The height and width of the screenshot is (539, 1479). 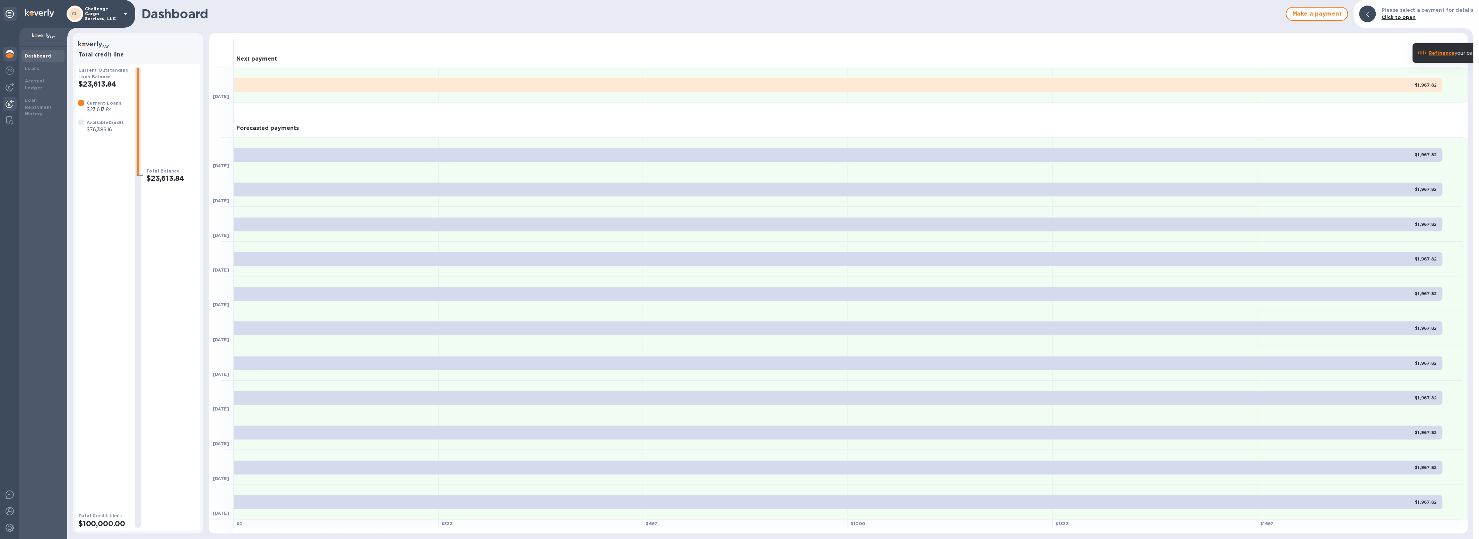 What do you see at coordinates (104, 103) in the screenshot?
I see `b: Current Loans` at bounding box center [104, 103].